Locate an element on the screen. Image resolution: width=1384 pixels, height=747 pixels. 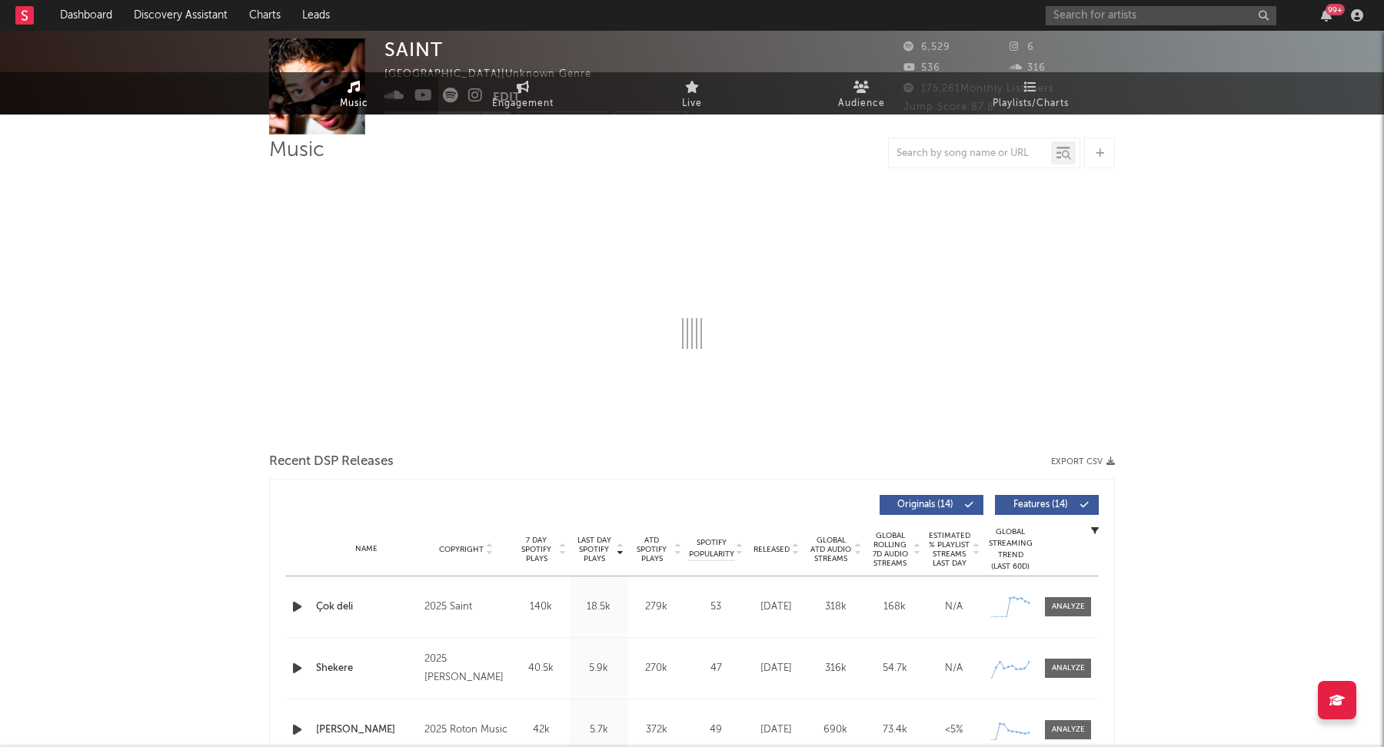
div: 47 is located at coordinates (716, 669).